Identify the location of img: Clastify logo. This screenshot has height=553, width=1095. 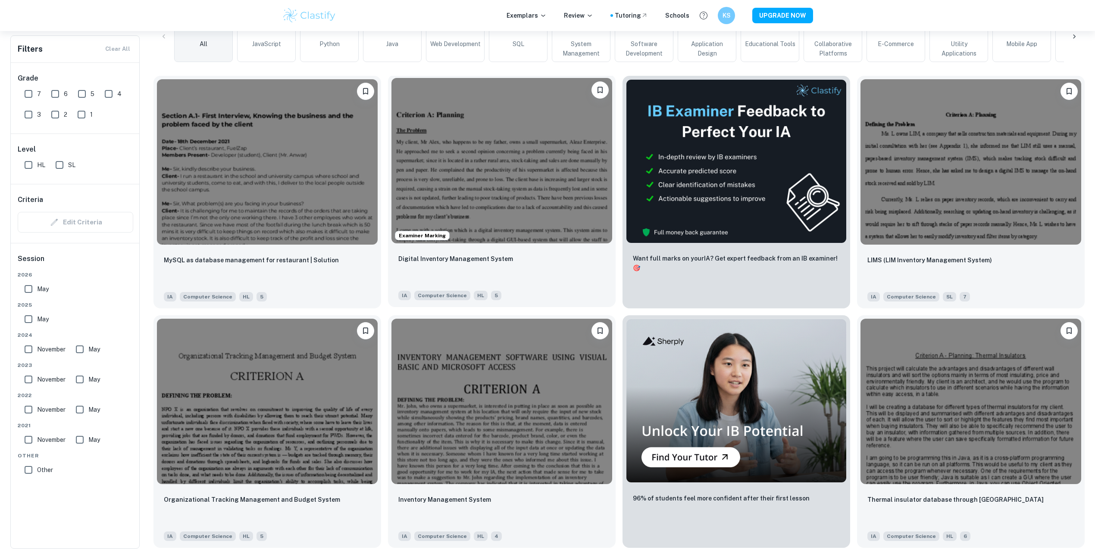
(309, 16).